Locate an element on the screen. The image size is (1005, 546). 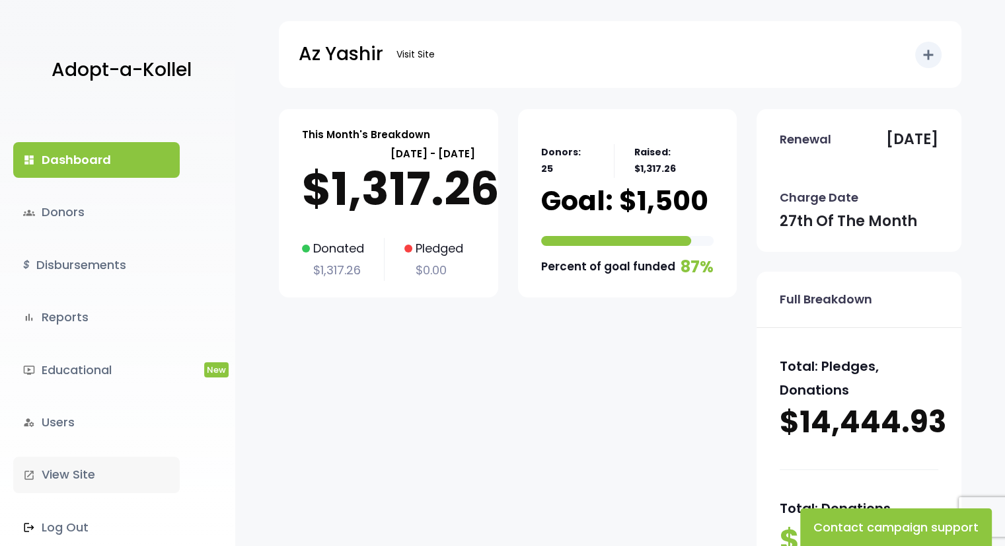
p: Az Yashir is located at coordinates (341, 54).